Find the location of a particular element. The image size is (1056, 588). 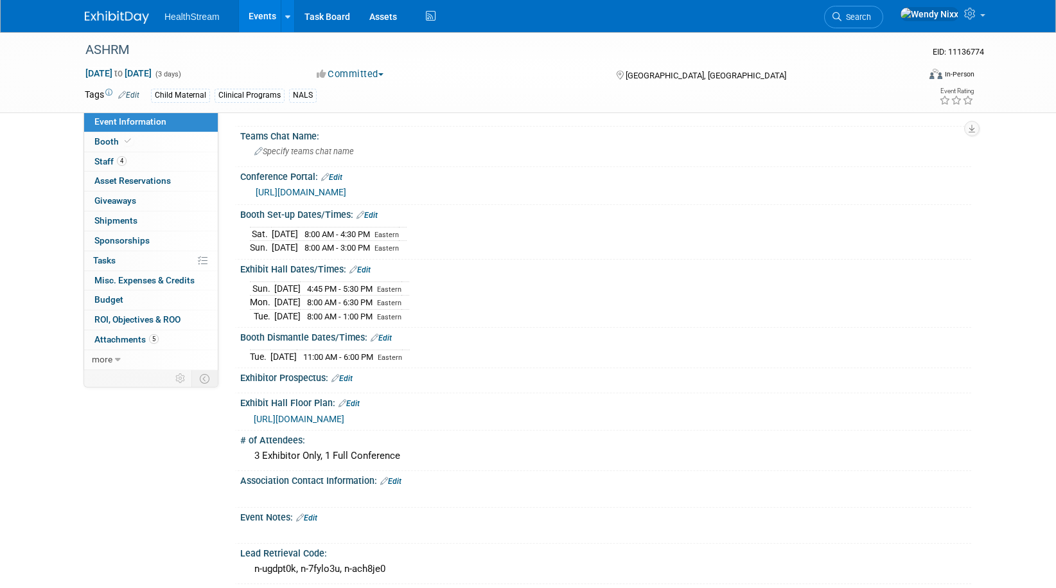

img: ExhibitDay is located at coordinates (117, 17).